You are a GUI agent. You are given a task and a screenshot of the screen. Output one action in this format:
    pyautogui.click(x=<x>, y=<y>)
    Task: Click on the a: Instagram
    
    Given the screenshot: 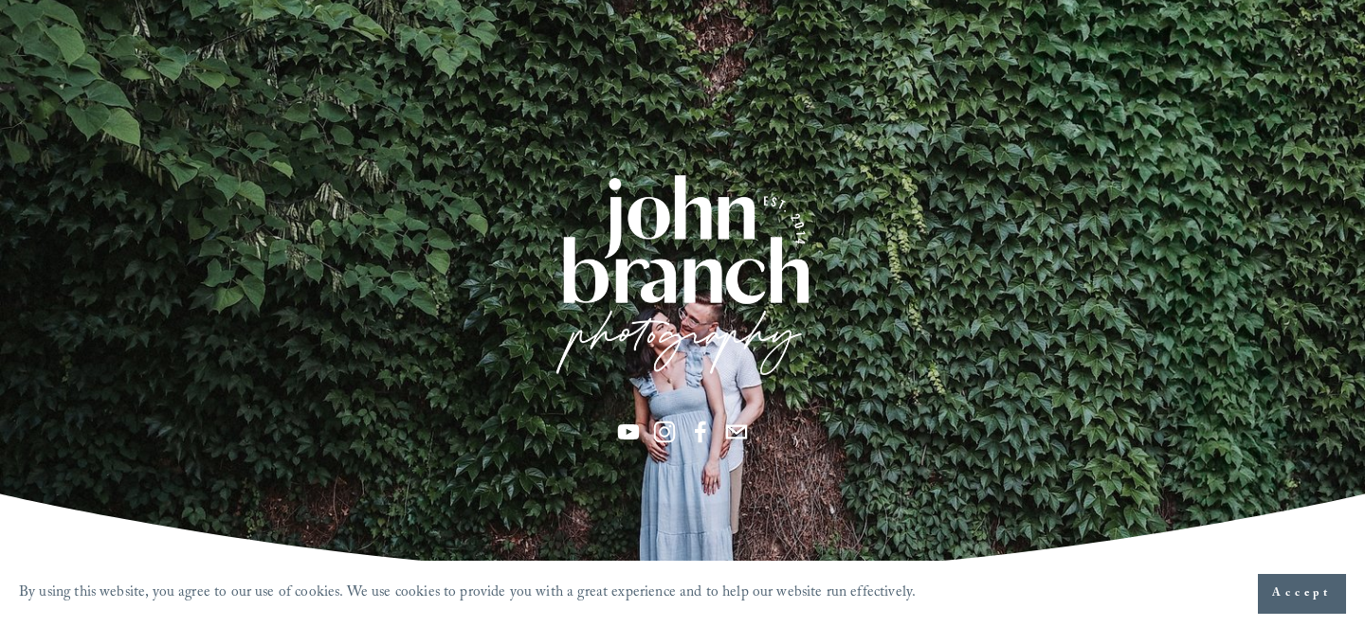 What is the action you would take?
    pyautogui.click(x=664, y=432)
    